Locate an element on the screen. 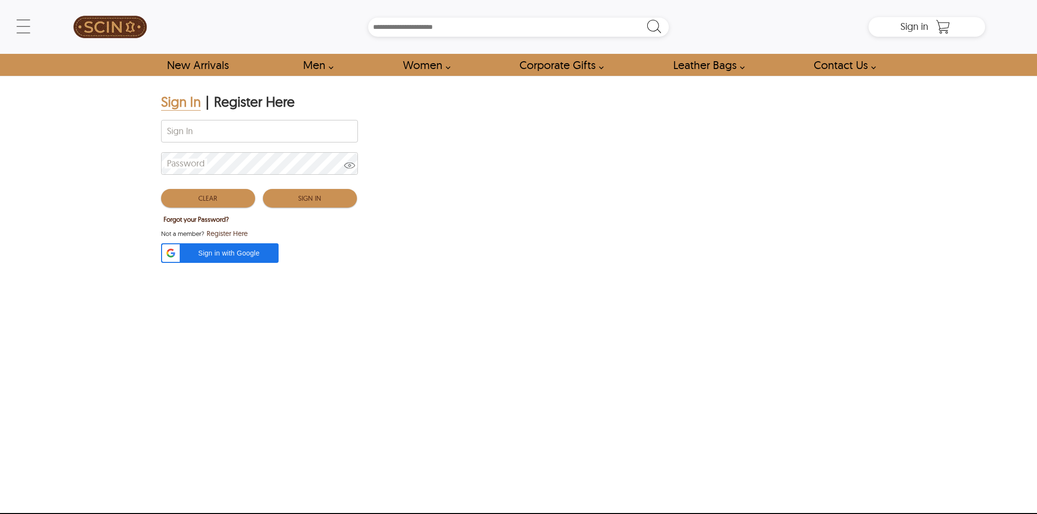  a: Shop Leather Bags is located at coordinates (706, 65).